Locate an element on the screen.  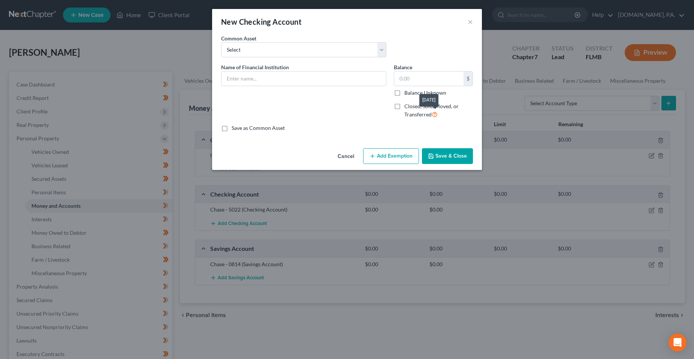
label: Save as Common Asset is located at coordinates (258, 128).